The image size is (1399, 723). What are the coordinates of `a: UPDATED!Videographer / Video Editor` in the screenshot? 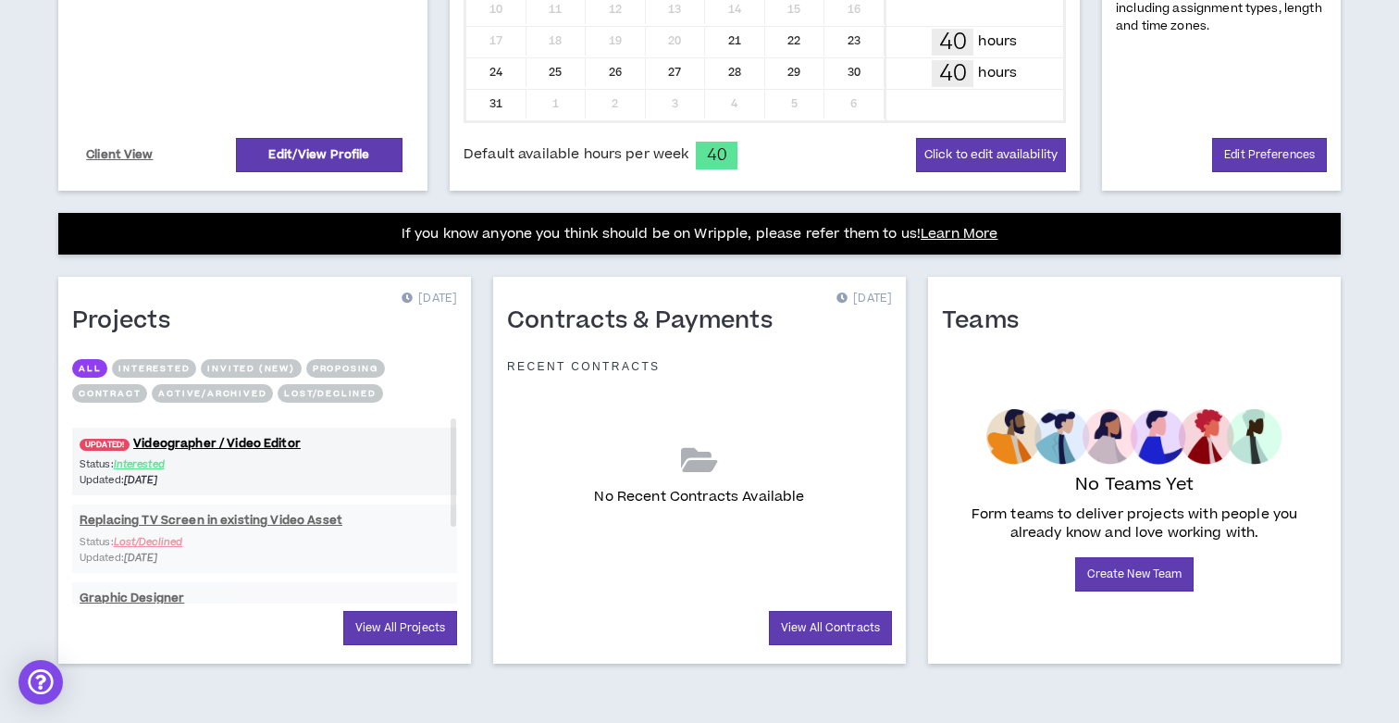 It's located at (265, 443).